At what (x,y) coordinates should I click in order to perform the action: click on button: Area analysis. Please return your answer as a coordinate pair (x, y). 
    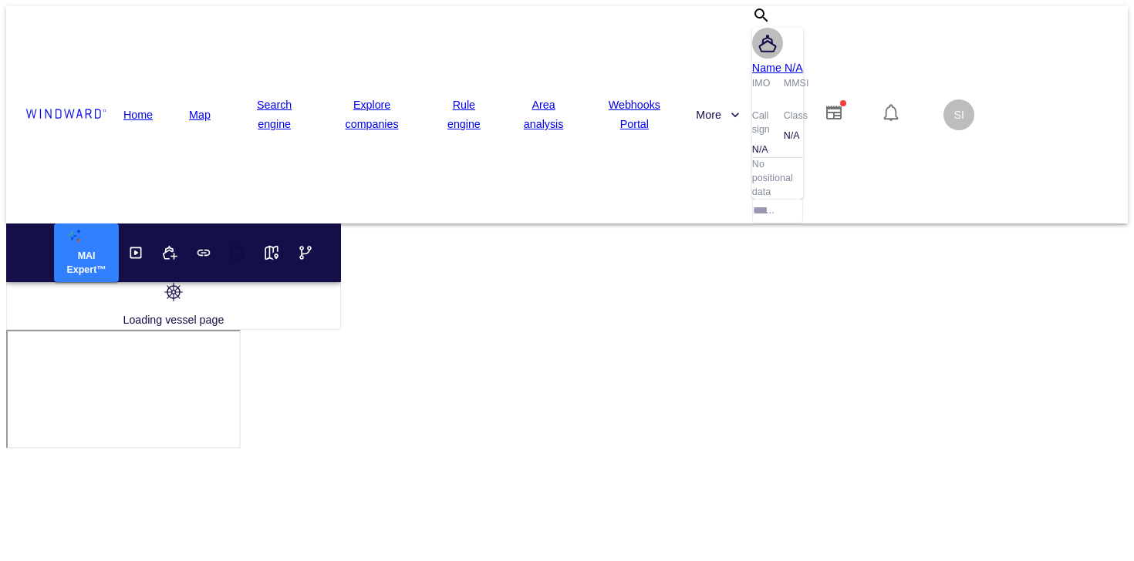
    Looking at the image, I should click on (544, 115).